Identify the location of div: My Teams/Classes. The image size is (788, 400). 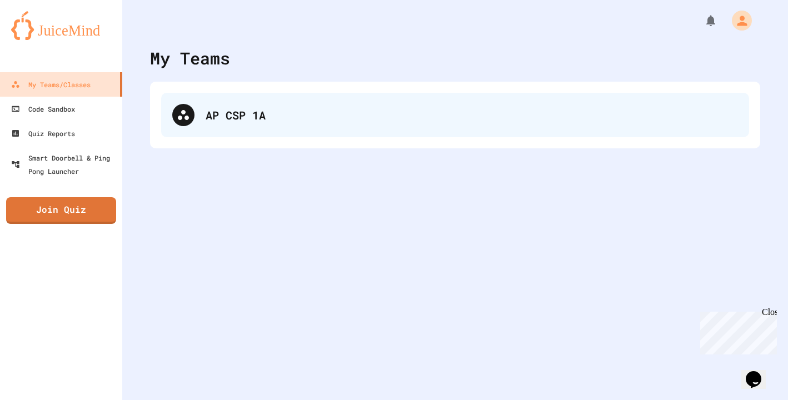
(51, 84).